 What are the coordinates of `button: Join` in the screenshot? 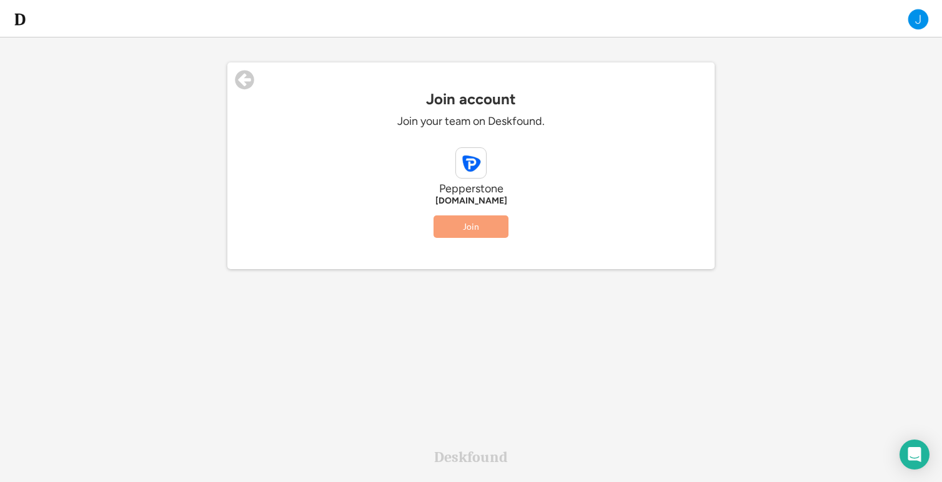 It's located at (471, 227).